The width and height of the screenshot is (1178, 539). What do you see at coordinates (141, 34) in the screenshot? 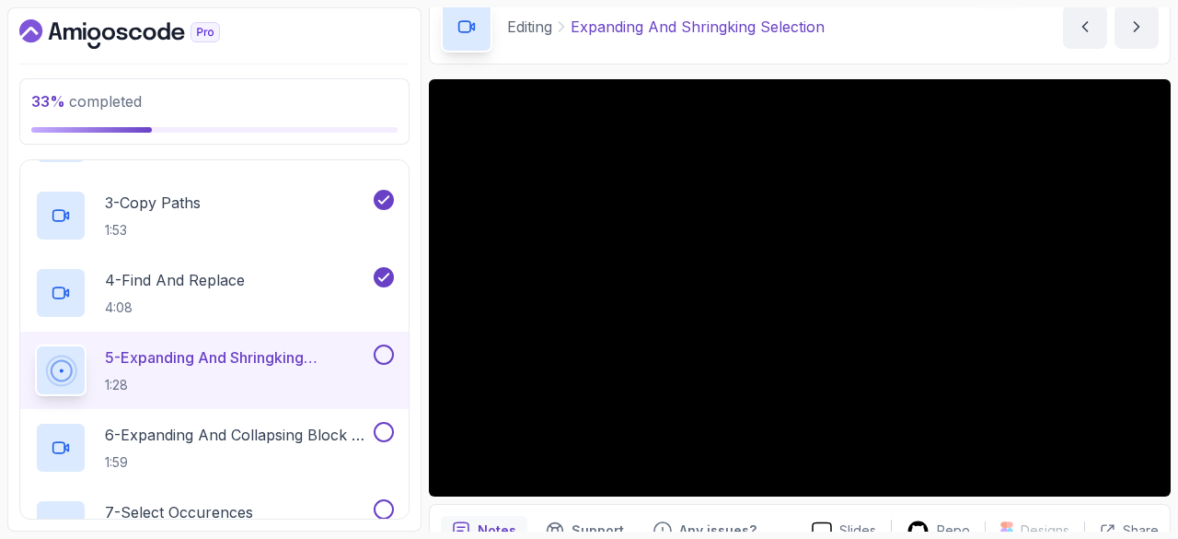
I see `a: Dashboard` at bounding box center [141, 34].